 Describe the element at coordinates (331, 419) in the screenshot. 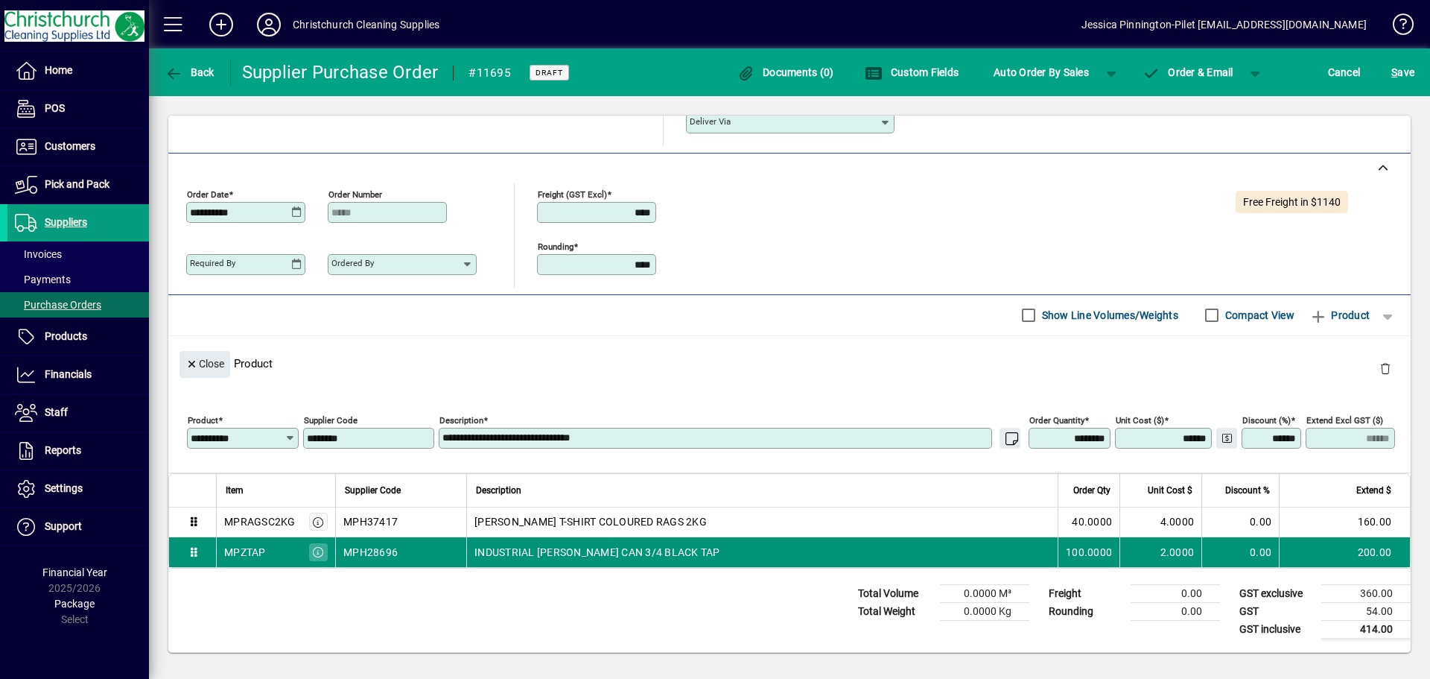

I see `mat-label: Supplier Code` at that location.